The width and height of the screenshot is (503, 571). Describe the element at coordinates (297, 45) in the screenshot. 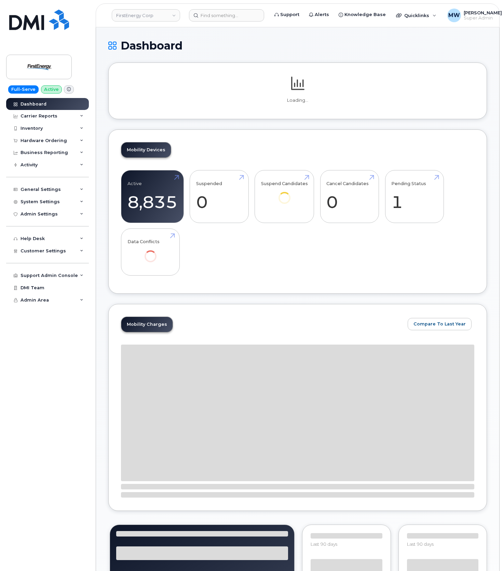

I see `h1: Dashboard` at that location.